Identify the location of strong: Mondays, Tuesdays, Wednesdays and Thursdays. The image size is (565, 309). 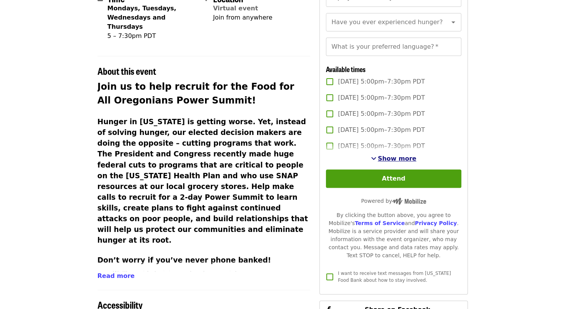
(142, 17).